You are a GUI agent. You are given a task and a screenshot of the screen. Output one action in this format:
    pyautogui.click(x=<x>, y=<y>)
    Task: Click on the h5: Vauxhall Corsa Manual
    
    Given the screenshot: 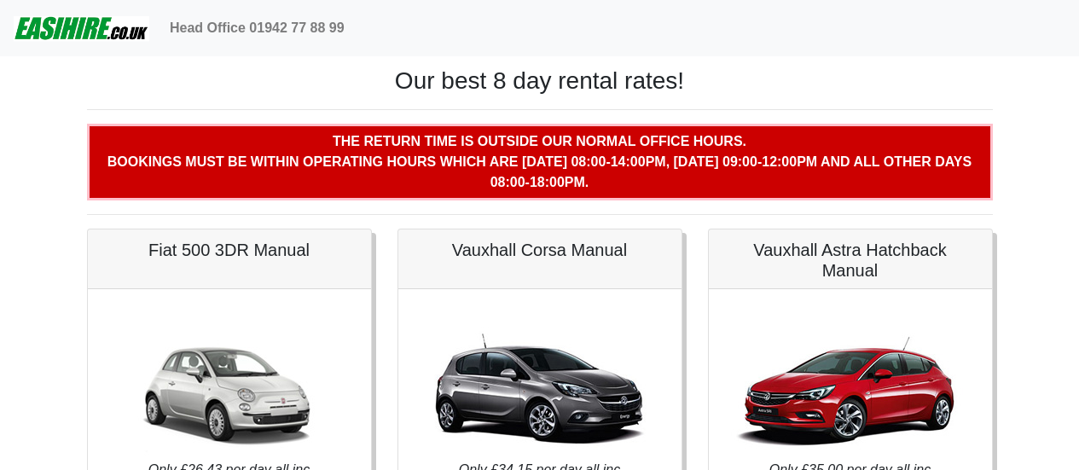 What is the action you would take?
    pyautogui.click(x=540, y=250)
    